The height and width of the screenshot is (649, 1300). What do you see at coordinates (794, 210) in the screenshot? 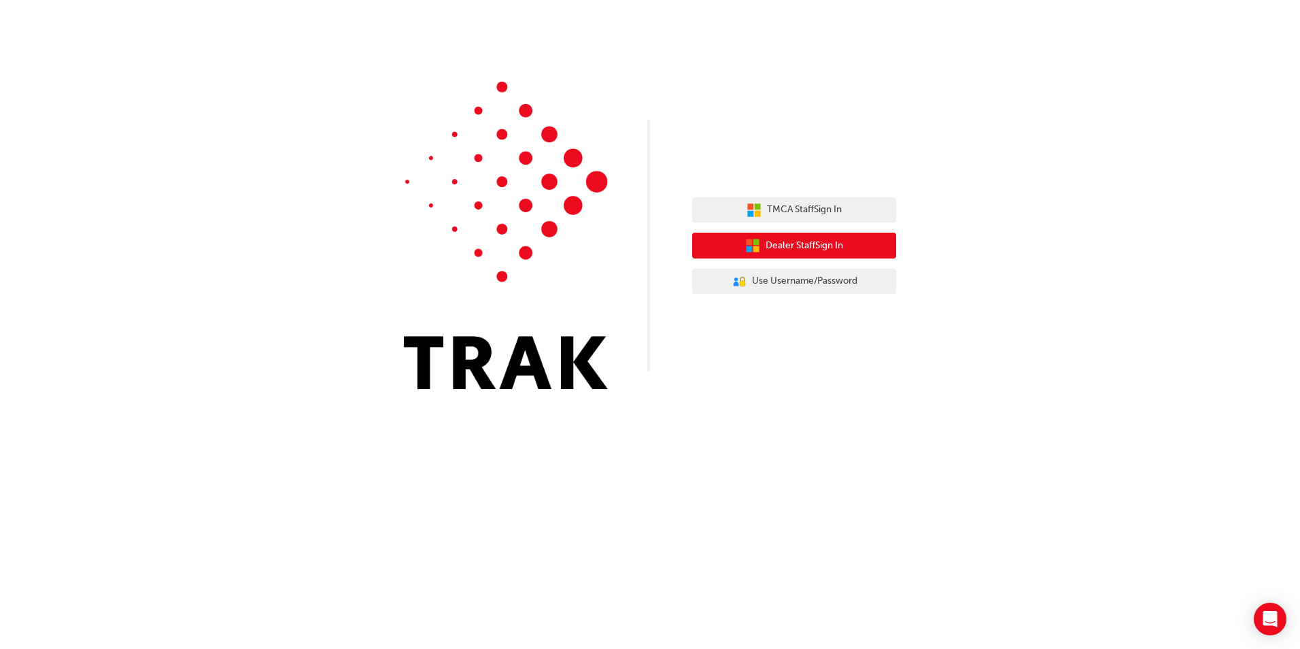
I see `button: TMCA StaffSign In` at bounding box center [794, 210].